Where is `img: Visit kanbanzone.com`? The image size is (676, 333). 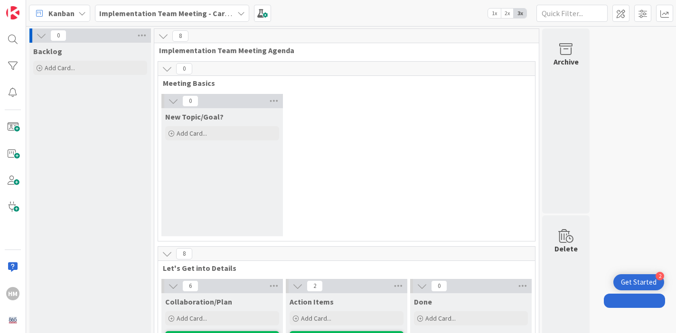
img: Visit kanbanzone.com is located at coordinates (13, 13).